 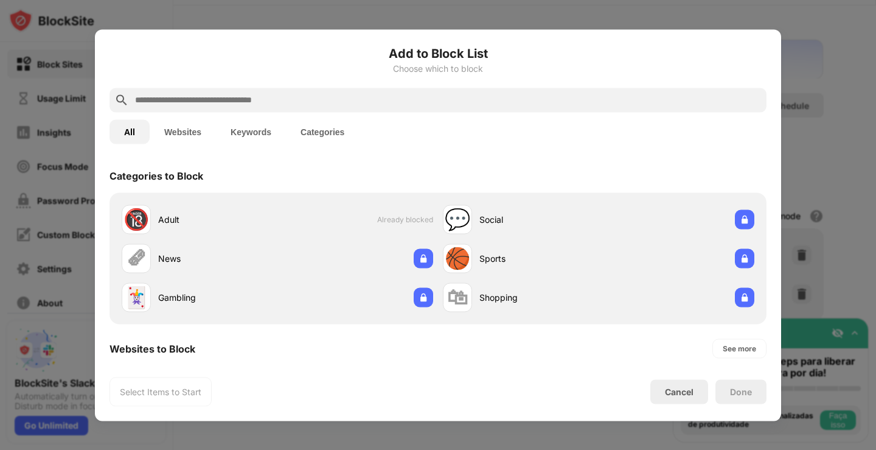 I want to click on div: Choose which to block, so click(x=438, y=68).